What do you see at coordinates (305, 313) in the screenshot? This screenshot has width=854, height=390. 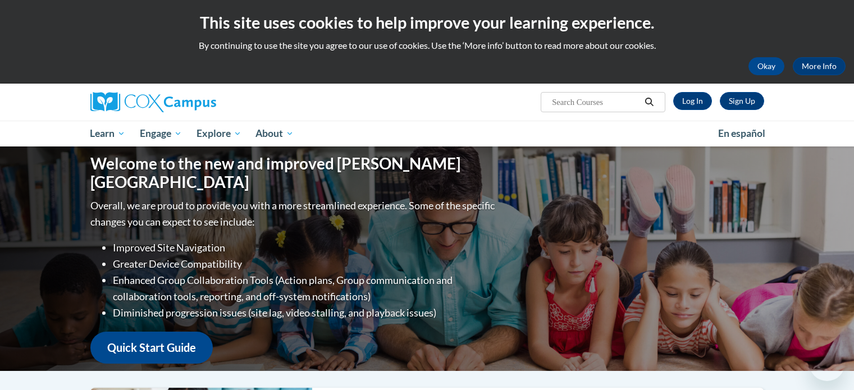 I see `li: Diminished progression issues (site lag, video stalling, and playback issues)` at bounding box center [305, 313].